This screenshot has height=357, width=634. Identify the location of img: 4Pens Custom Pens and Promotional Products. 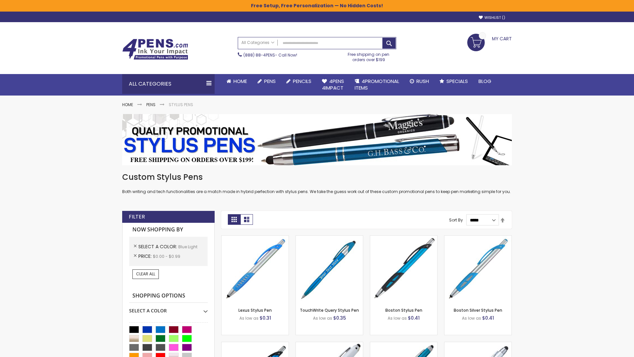
(155, 49).